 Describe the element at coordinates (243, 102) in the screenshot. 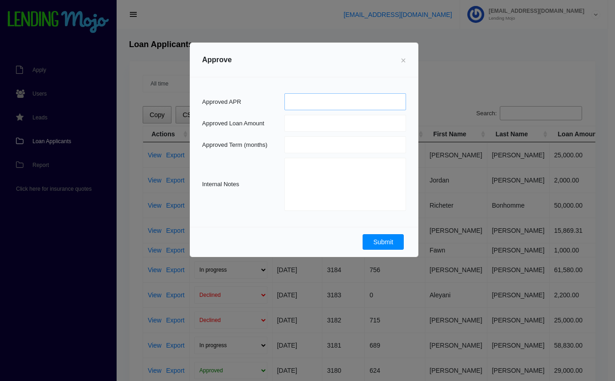

I see `div: Approved APR` at that location.